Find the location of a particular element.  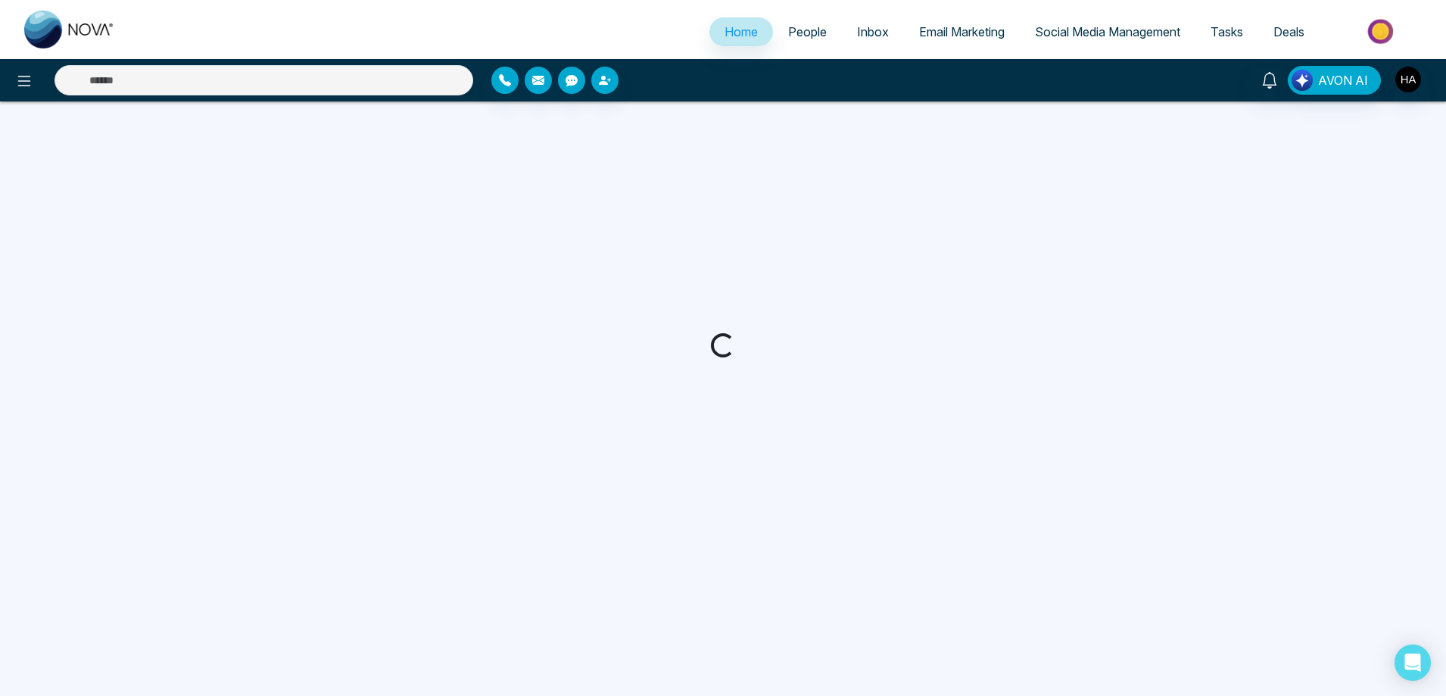

span: Home is located at coordinates (741, 32).